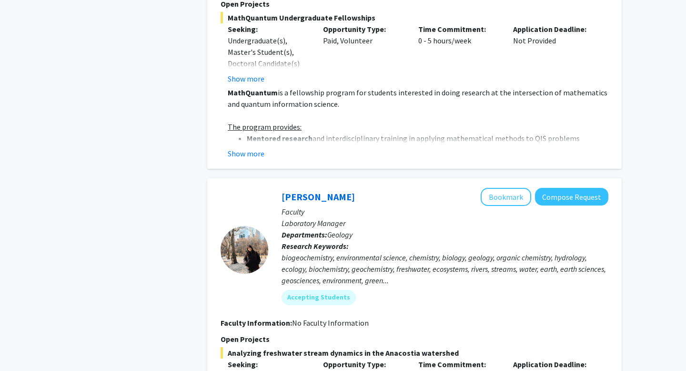 This screenshot has width=686, height=371. Describe the element at coordinates (418, 98) in the screenshot. I see `p: is a fellowship program for students interested in doing research at the intersection of mathemat...` at that location.